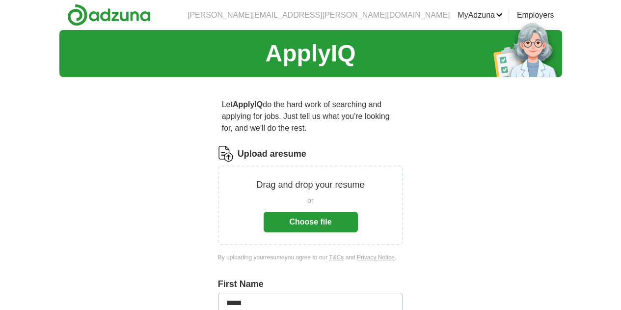  Describe the element at coordinates (311, 284) in the screenshot. I see `label: First Name` at that location.